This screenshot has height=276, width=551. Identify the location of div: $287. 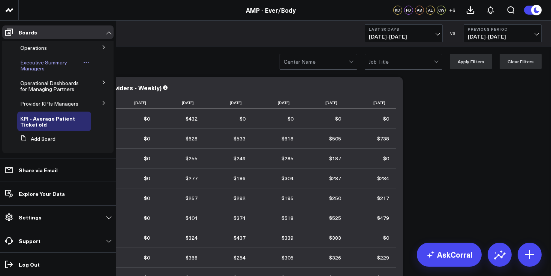
(335, 178).